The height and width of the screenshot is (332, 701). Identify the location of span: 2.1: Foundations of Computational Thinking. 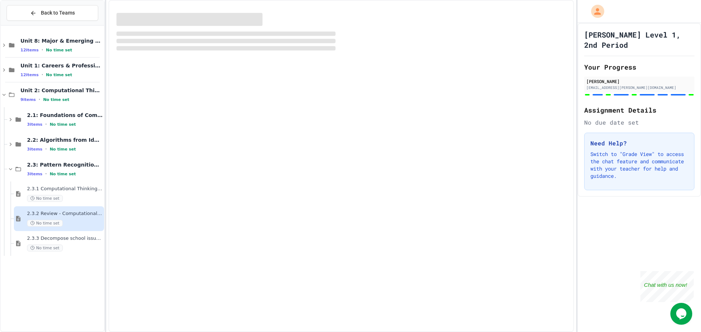
(65, 115).